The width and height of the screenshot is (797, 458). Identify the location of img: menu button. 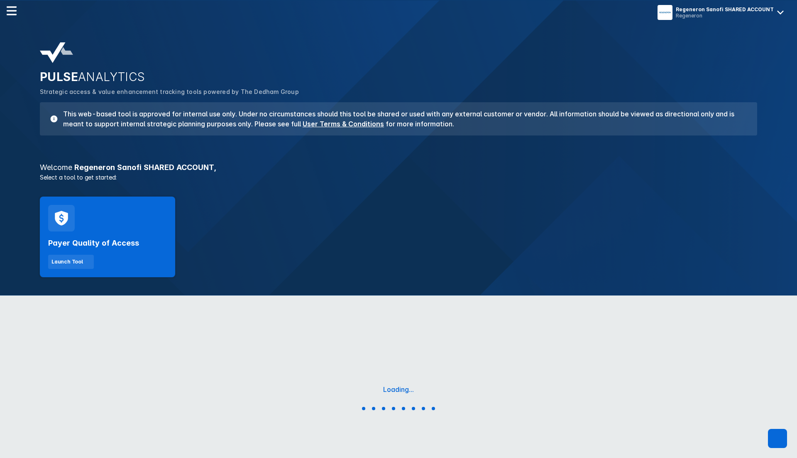
(665, 12).